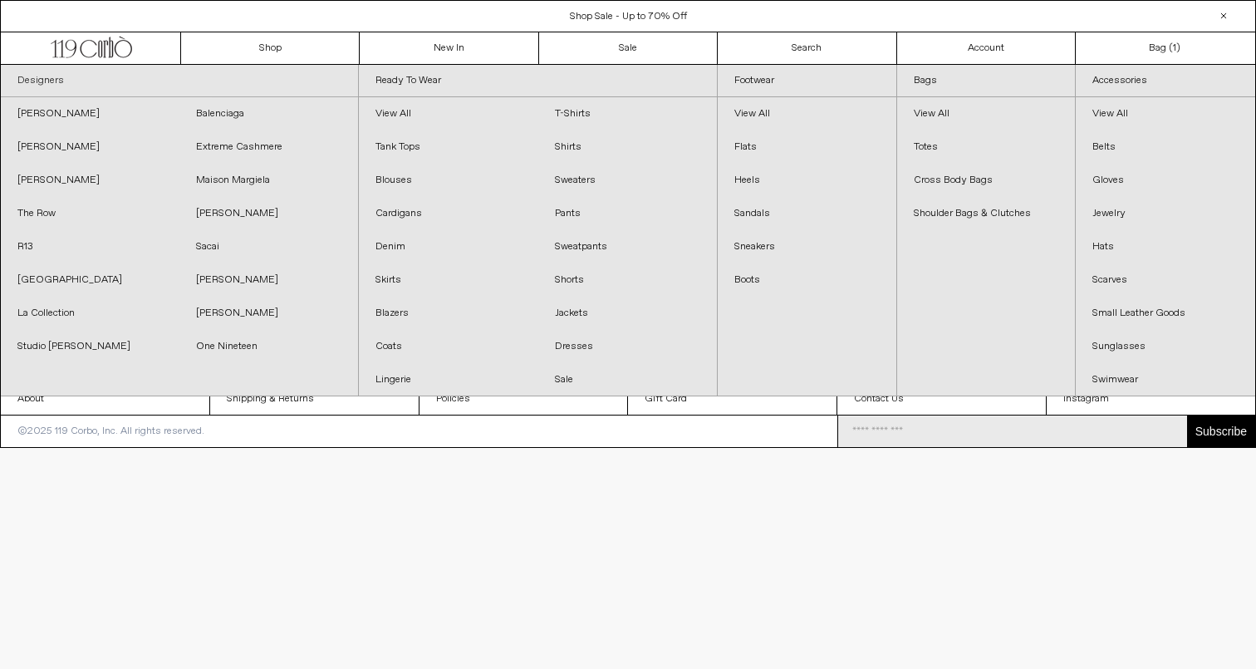 The height and width of the screenshot is (669, 1256). Describe the element at coordinates (268, 114) in the screenshot. I see `a: Balenciaga` at that location.